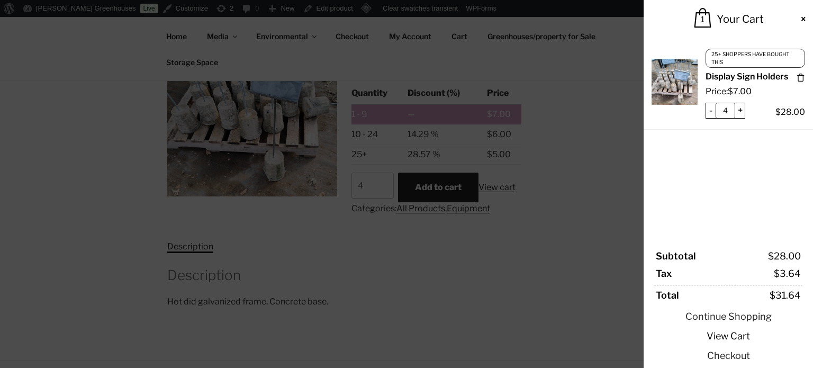 Image resolution: width=813 pixels, height=368 pixels. What do you see at coordinates (740, 19) in the screenshot?
I see `span: Your Cart` at bounding box center [740, 19].